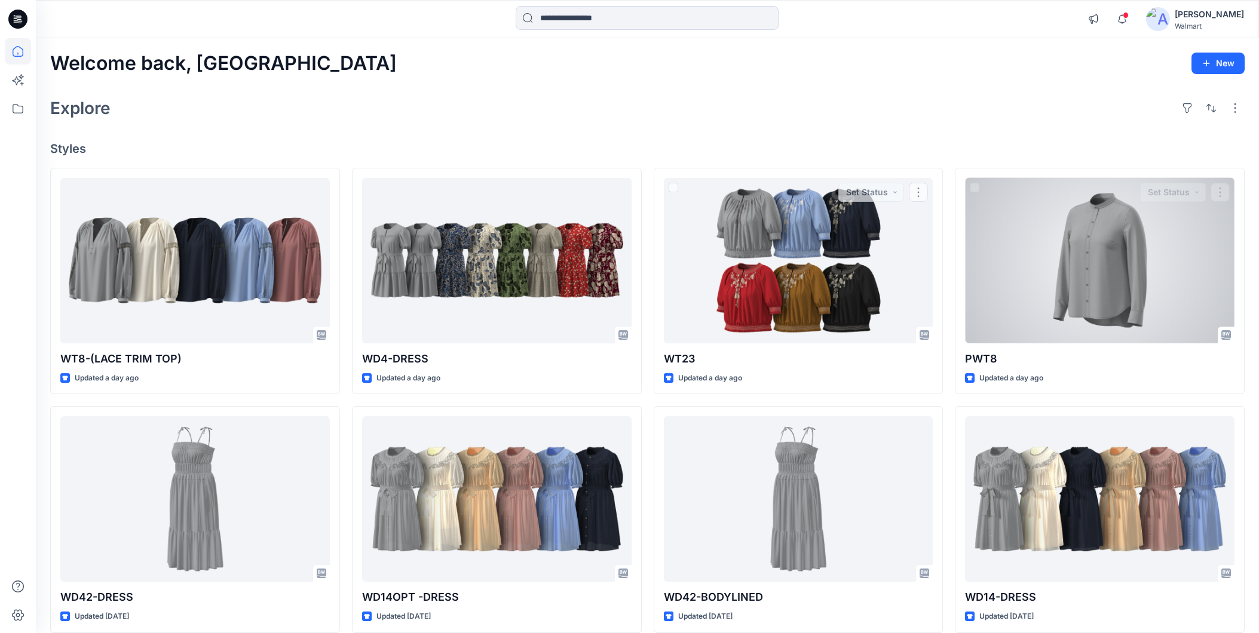 The height and width of the screenshot is (633, 1259). What do you see at coordinates (195, 261) in the screenshot?
I see `a: WT8-(LACE TRIM TOP)` at bounding box center [195, 261].